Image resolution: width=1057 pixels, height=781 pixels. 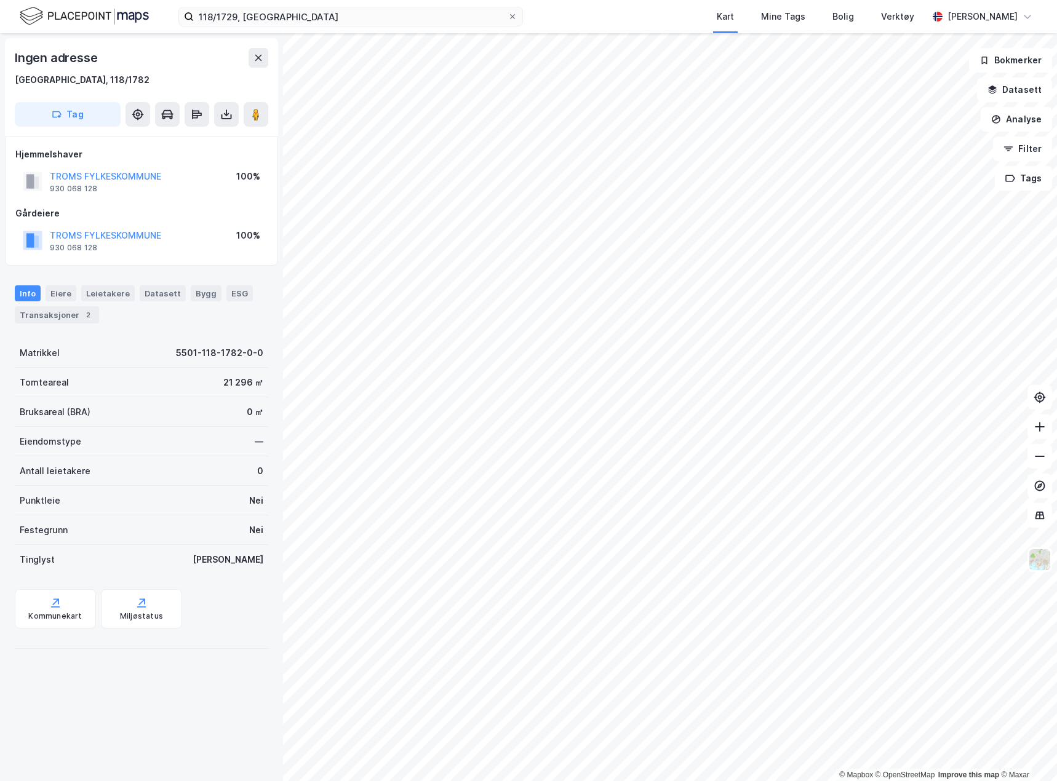 I want to click on button: Filter, so click(x=1022, y=149).